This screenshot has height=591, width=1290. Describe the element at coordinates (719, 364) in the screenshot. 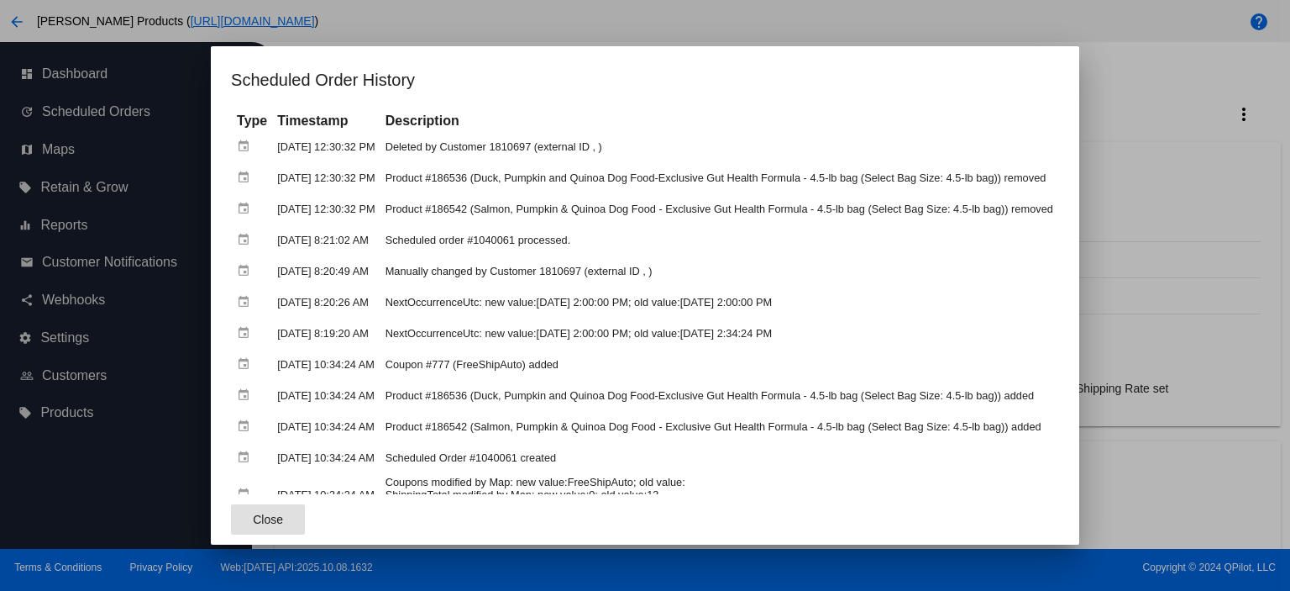

I see `td: Coupon #777 (FreeShipAuto) added` at that location.